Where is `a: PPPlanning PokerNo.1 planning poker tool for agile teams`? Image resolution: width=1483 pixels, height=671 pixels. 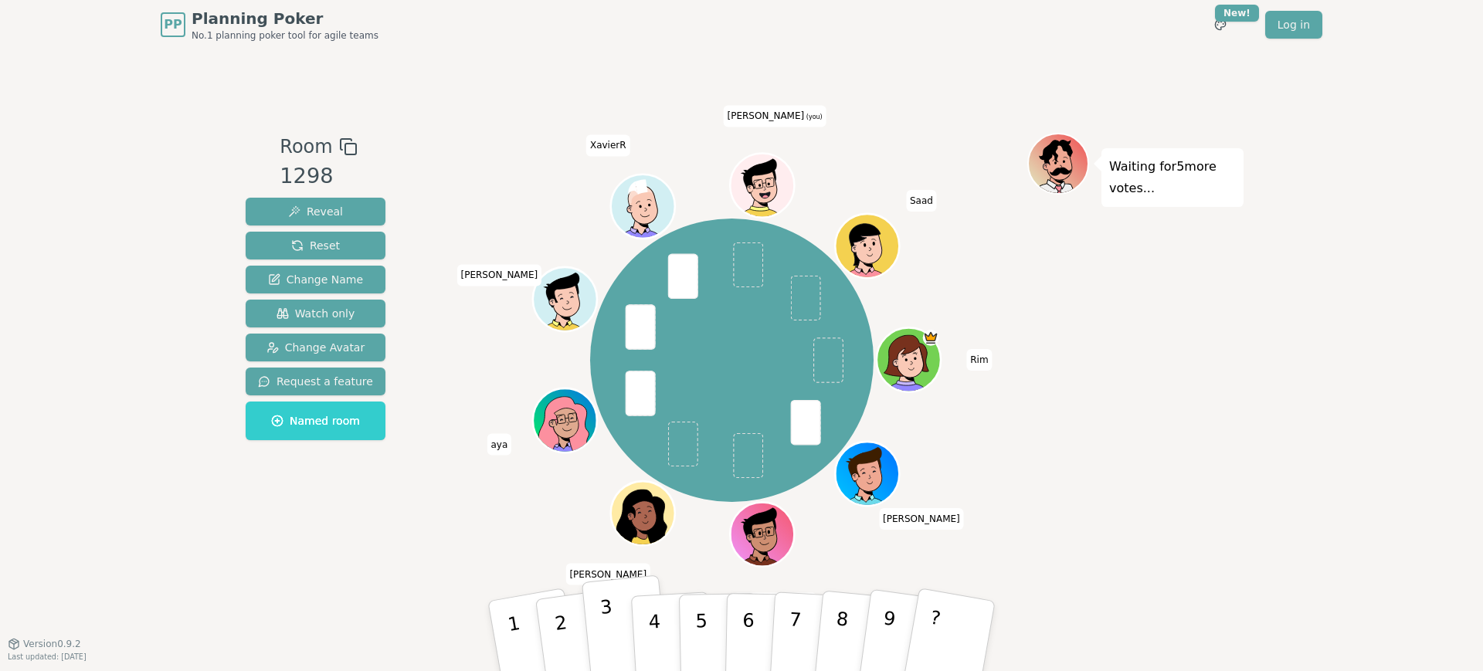
a: PPPlanning PokerNo.1 planning poker tool for agile teams is located at coordinates (270, 25).